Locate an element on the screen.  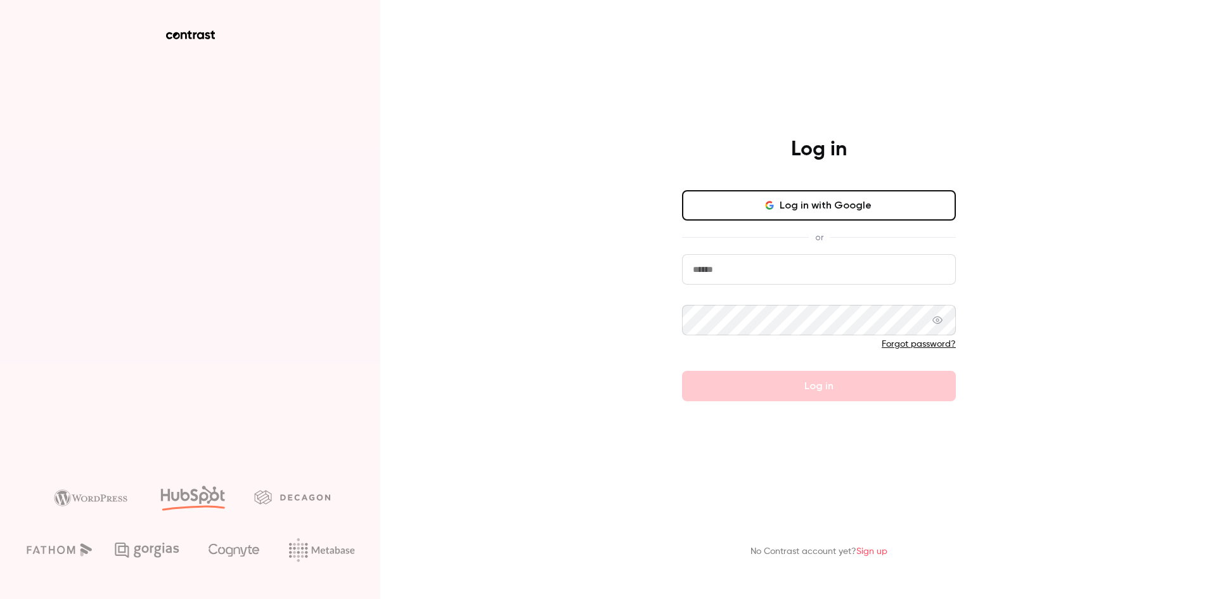
span: or is located at coordinates (819, 237).